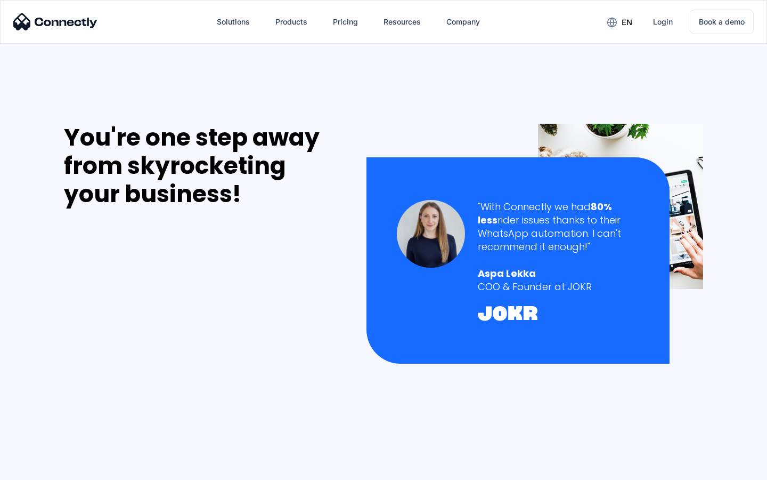  I want to click on strong: Aspa Lekka, so click(507, 273).